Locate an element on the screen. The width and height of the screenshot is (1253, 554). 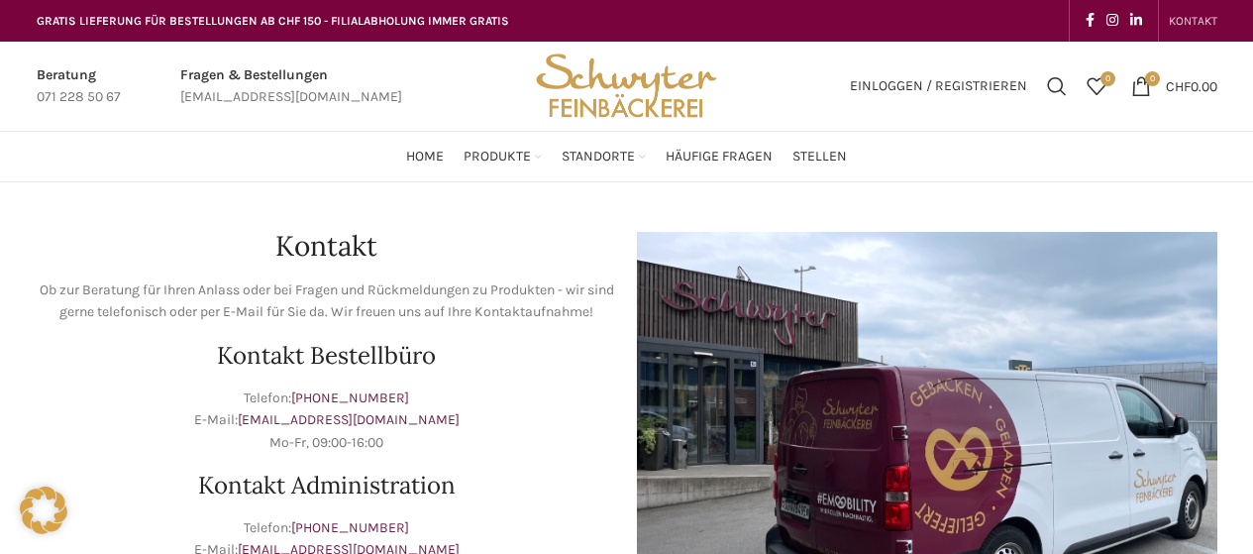
span: Standorte is located at coordinates (598, 157).